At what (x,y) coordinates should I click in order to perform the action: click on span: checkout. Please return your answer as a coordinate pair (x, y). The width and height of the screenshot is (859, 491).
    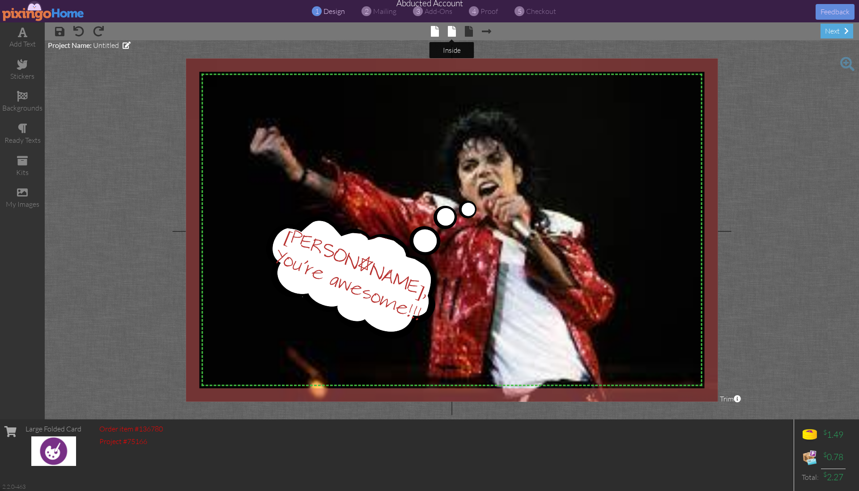
    Looking at the image, I should click on (541, 11).